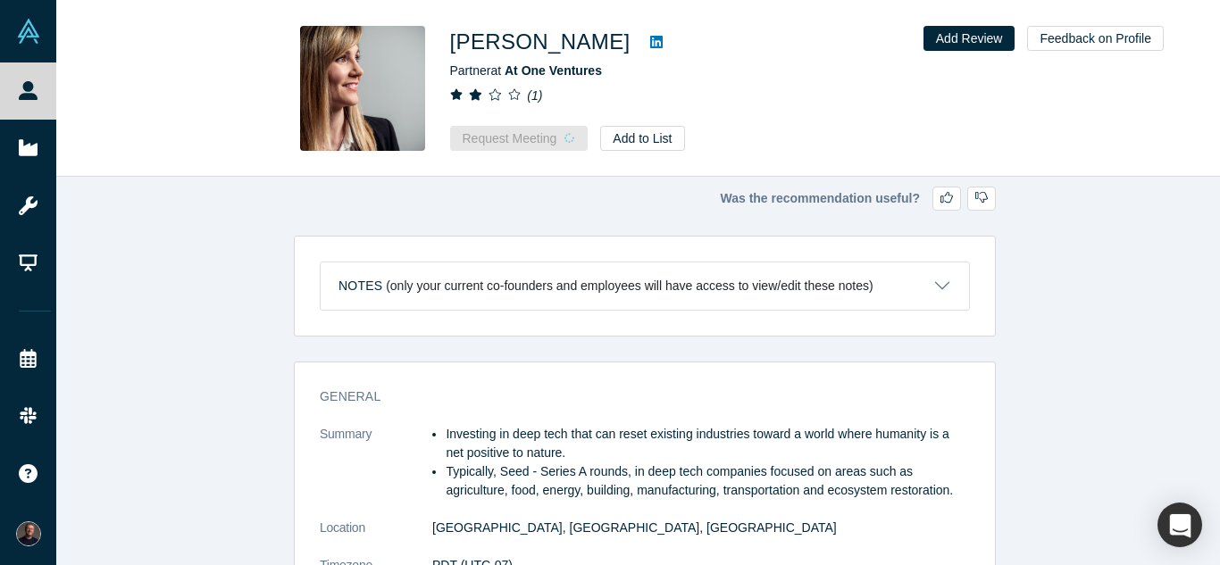  I want to click on i: ( 1 ), so click(534, 96).